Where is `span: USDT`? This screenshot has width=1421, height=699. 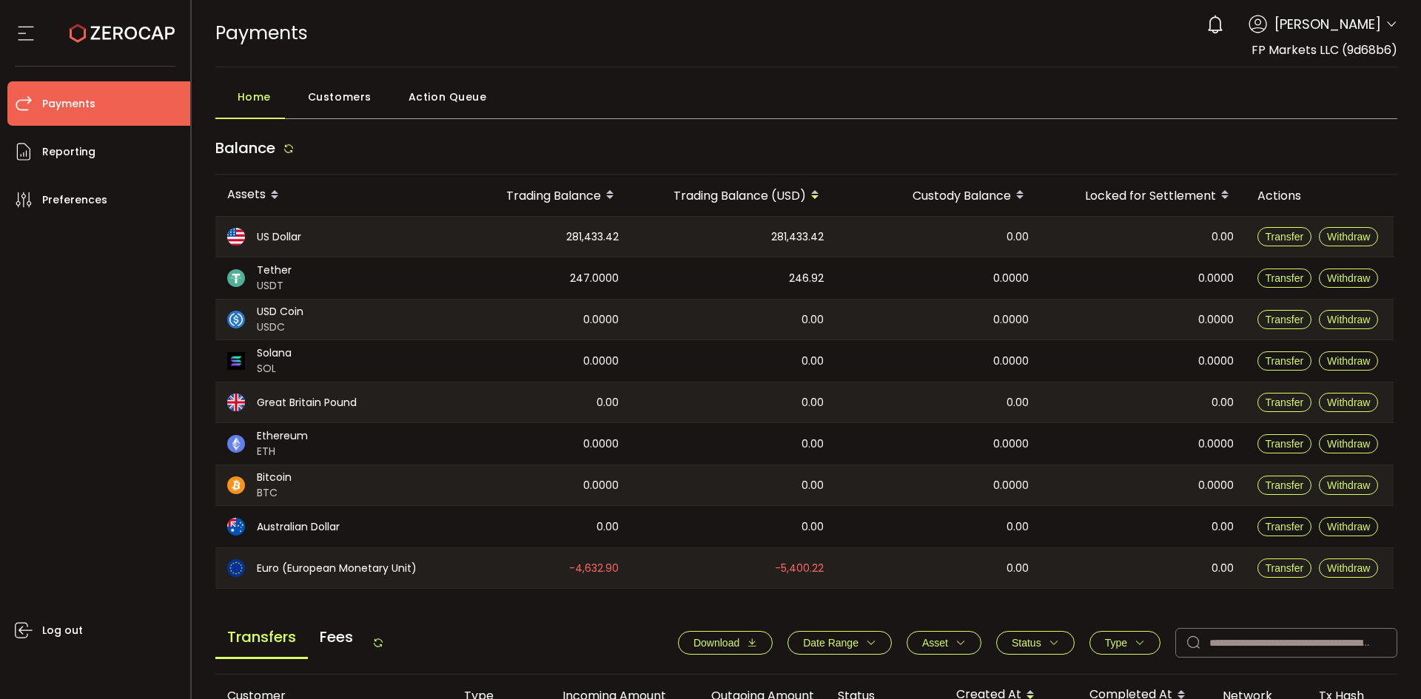
span: USDT is located at coordinates (274, 286).